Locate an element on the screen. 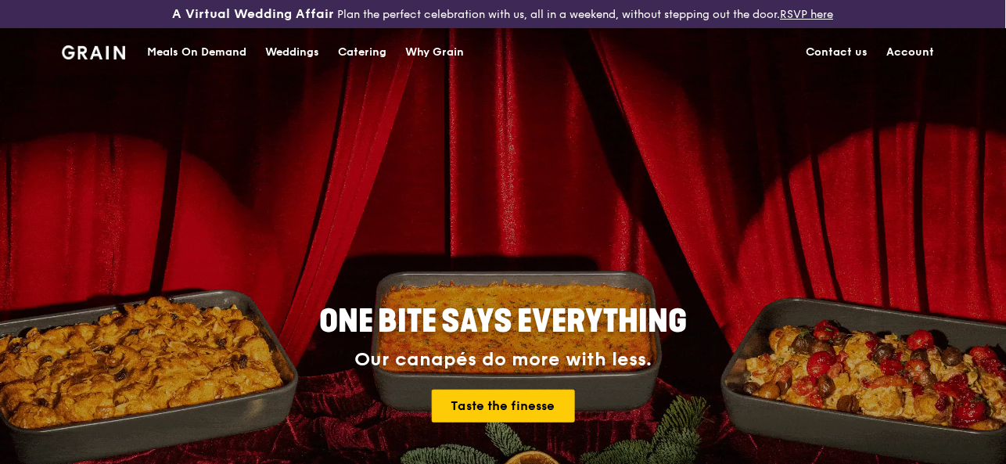 The height and width of the screenshot is (464, 1006). h3: A Virtual Wedding Affair is located at coordinates (253, 14).